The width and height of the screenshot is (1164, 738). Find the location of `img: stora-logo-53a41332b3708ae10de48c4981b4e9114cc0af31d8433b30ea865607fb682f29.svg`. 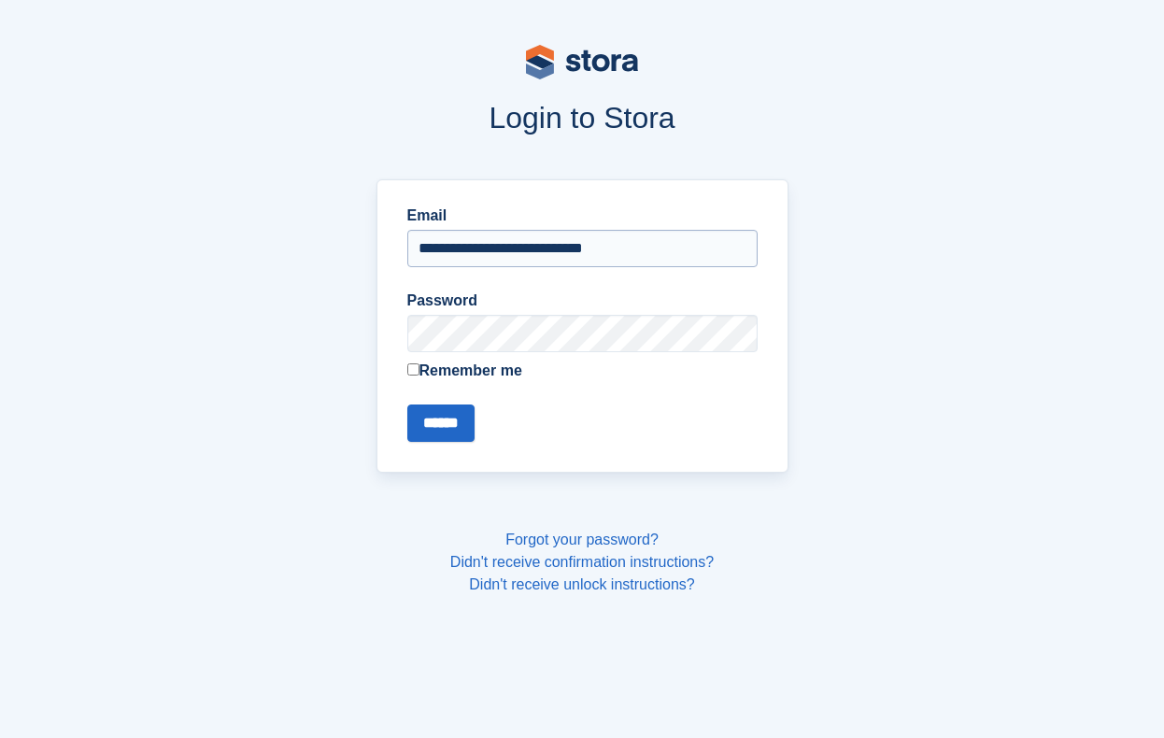

img: stora-logo-53a41332b3708ae10de48c4981b4e9114cc0af31d8433b30ea865607fb682f29.svg is located at coordinates (582, 62).